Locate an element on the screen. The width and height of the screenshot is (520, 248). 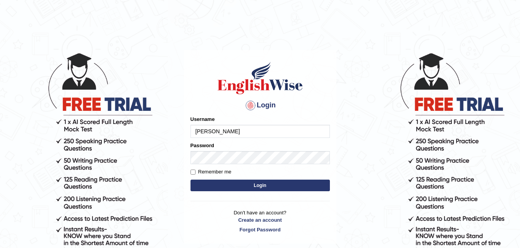
button: Login is located at coordinates (260, 186).